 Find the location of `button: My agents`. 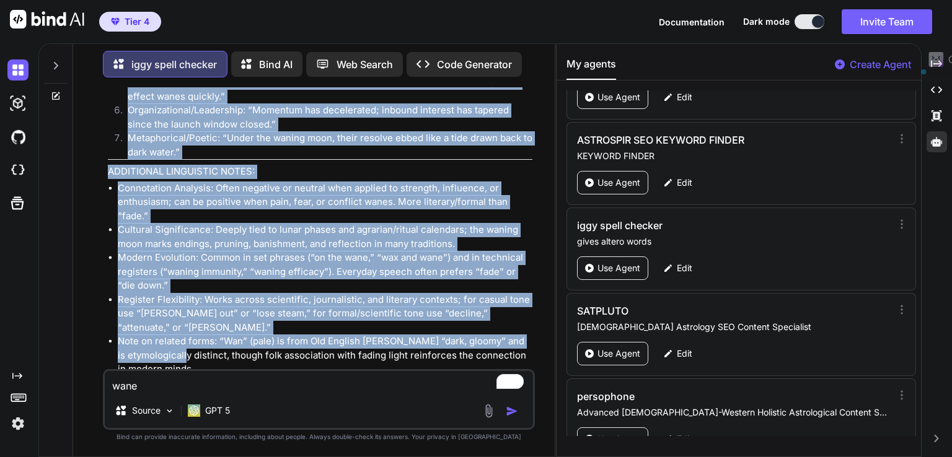

button: My agents is located at coordinates (591, 68).